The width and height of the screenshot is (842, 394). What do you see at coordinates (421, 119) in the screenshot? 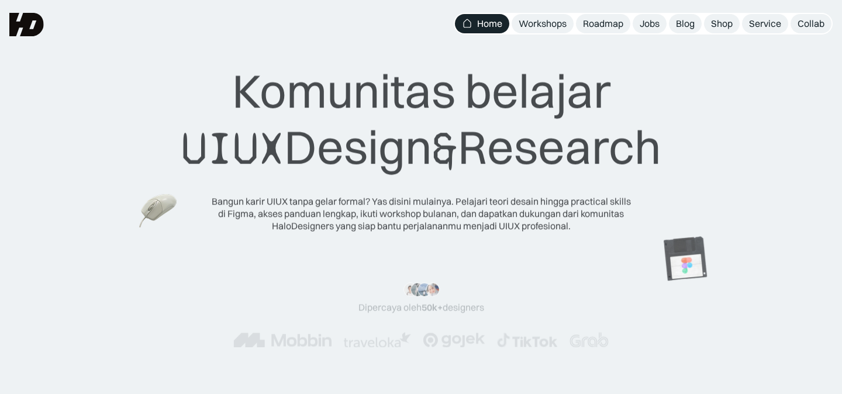
I see `div: Komunitas belajar Design Research` at bounding box center [421, 119].